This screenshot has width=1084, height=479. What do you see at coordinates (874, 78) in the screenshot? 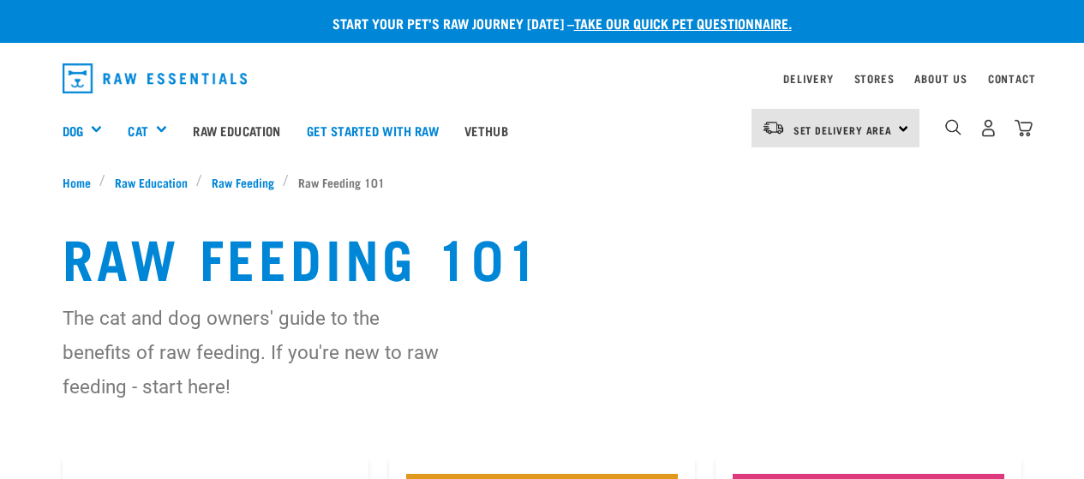
I see `a: Stores` at bounding box center [874, 78].